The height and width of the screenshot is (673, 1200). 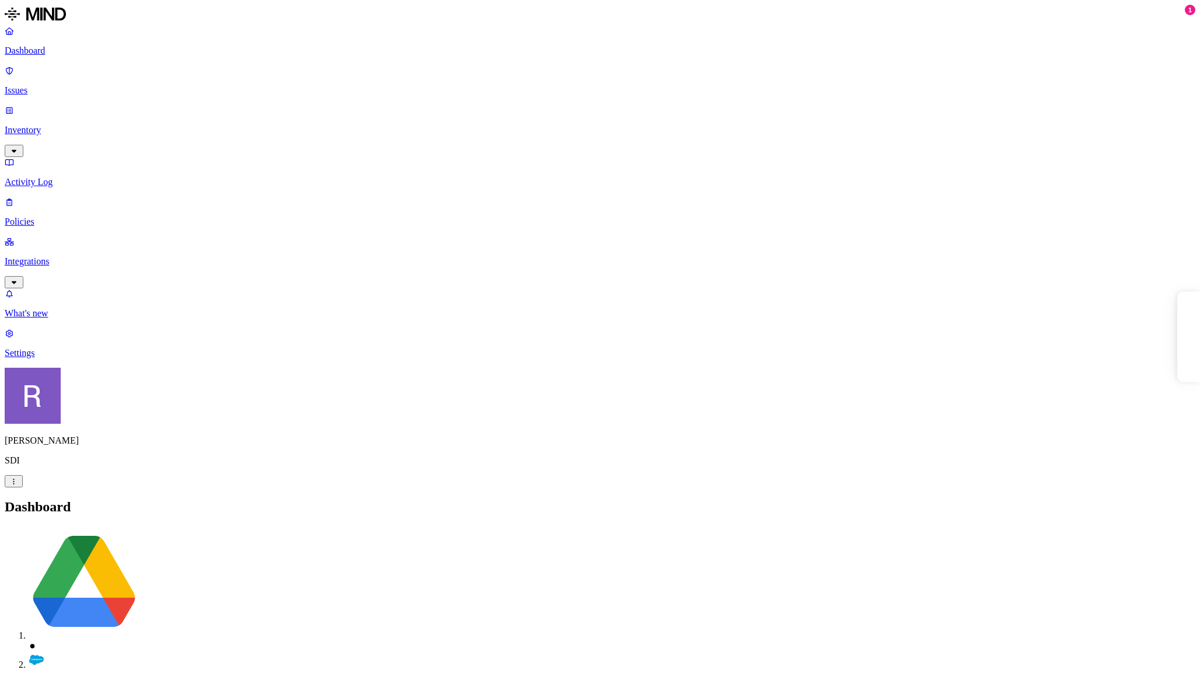 What do you see at coordinates (35, 14) in the screenshot?
I see `img: MIND` at bounding box center [35, 14].